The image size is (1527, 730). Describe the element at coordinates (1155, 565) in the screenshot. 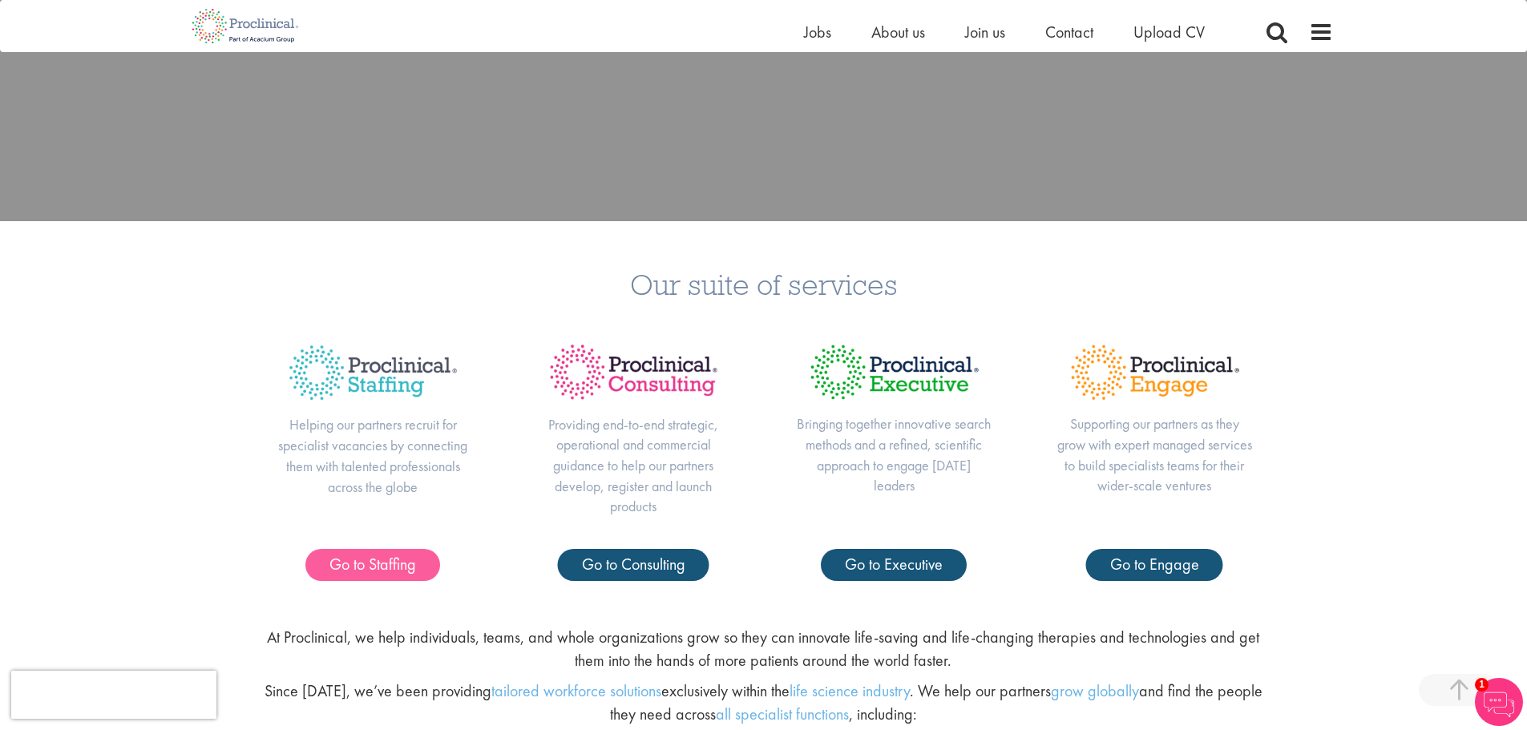

I see `a: Go to Engage` at that location.